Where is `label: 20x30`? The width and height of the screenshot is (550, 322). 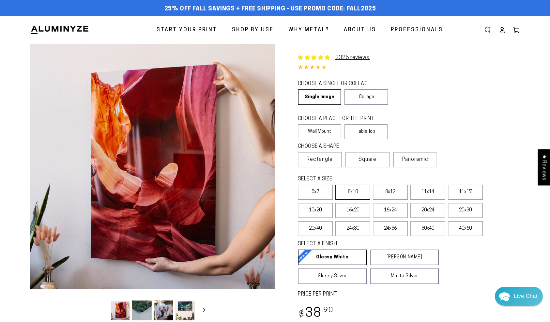
label: 20x30 is located at coordinates (465, 210).